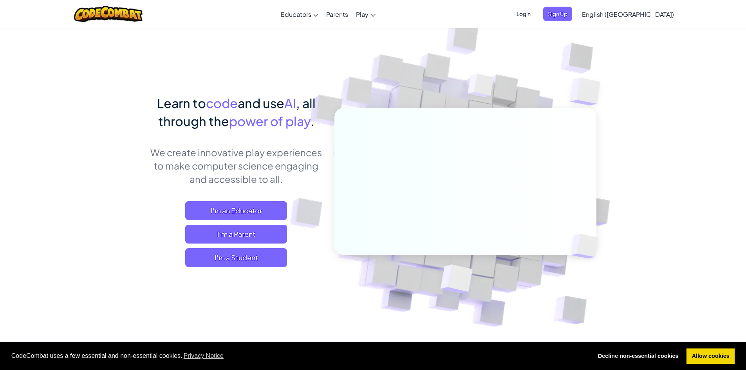  What do you see at coordinates (524, 14) in the screenshot?
I see `button: Login` at bounding box center [524, 14].